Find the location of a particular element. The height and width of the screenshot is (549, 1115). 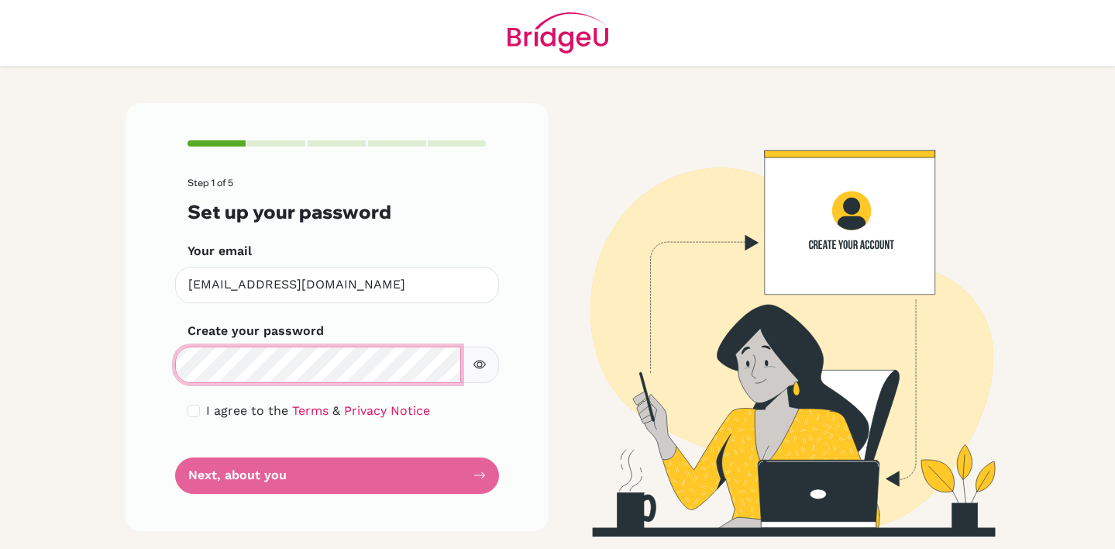

input: Insert your email* is located at coordinates (337, 284).